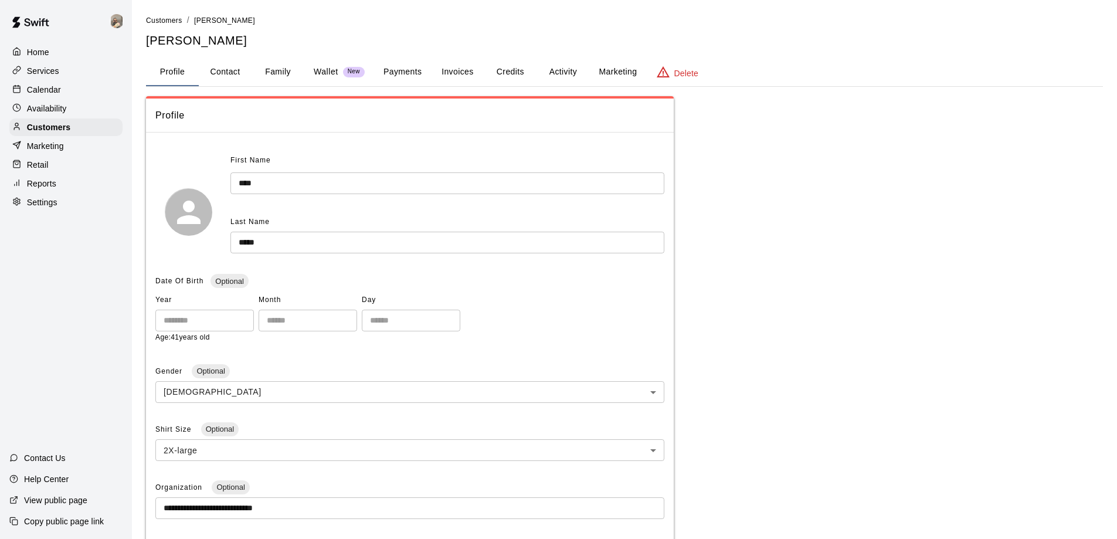 Image resolution: width=1117 pixels, height=539 pixels. I want to click on button: Payments, so click(402, 72).